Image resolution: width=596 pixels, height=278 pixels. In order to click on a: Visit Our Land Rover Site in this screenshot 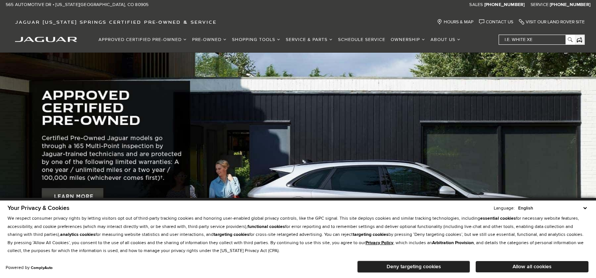, I will do `click(552, 22)`.